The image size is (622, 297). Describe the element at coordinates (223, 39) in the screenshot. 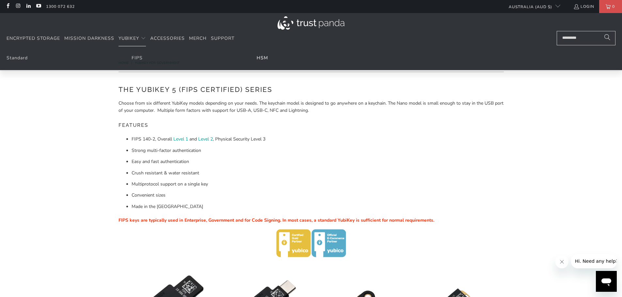

I see `a: Support` at that location.